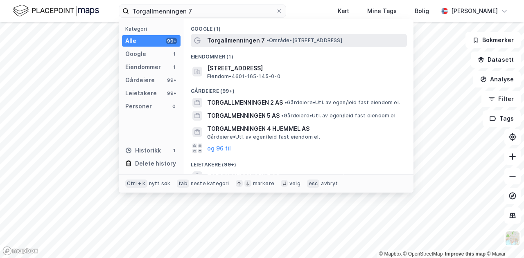 Image resolution: width=524 pixels, height=258 pixels. What do you see at coordinates (305, 129) in the screenshot?
I see `span: TORGALMENNINGEN 4 HJEMMEL AS` at bounding box center [305, 129].